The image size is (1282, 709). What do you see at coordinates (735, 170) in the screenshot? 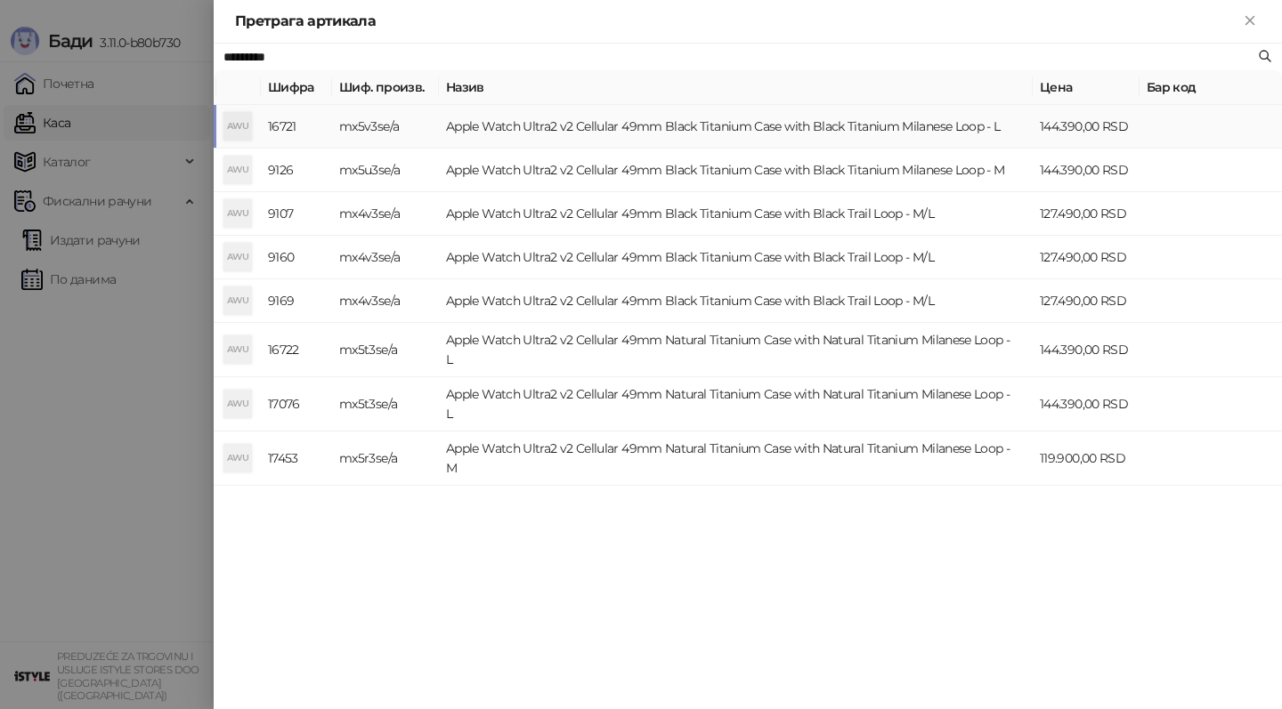
I see `td: Apple Watch Ultra2 v2 Cellular 49mm Black Titanium Case with Black Titanium Milanese Loop - M` at bounding box center [735, 170].